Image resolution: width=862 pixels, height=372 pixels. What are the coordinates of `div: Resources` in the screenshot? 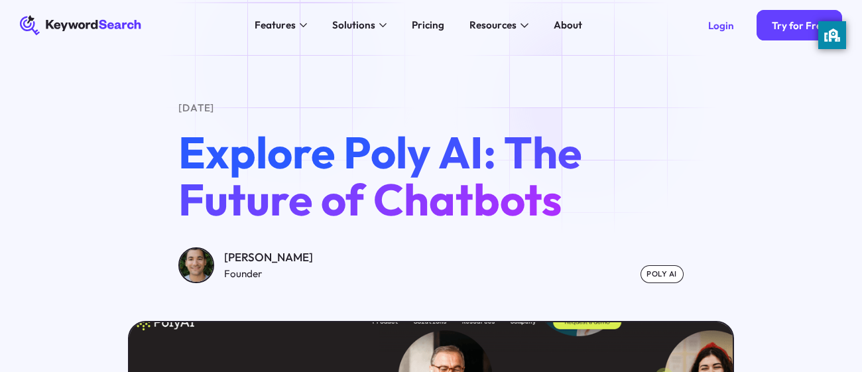 It's located at (493, 25).